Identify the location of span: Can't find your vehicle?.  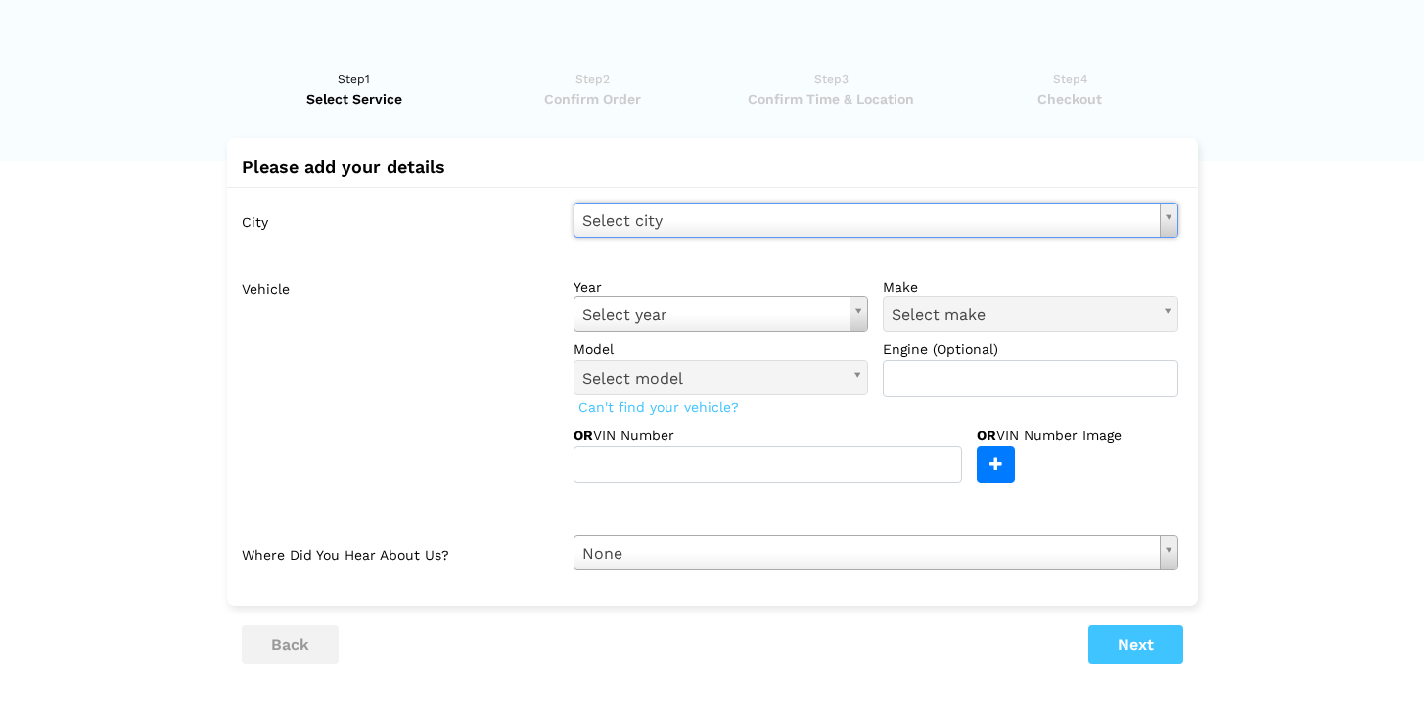
(658, 407).